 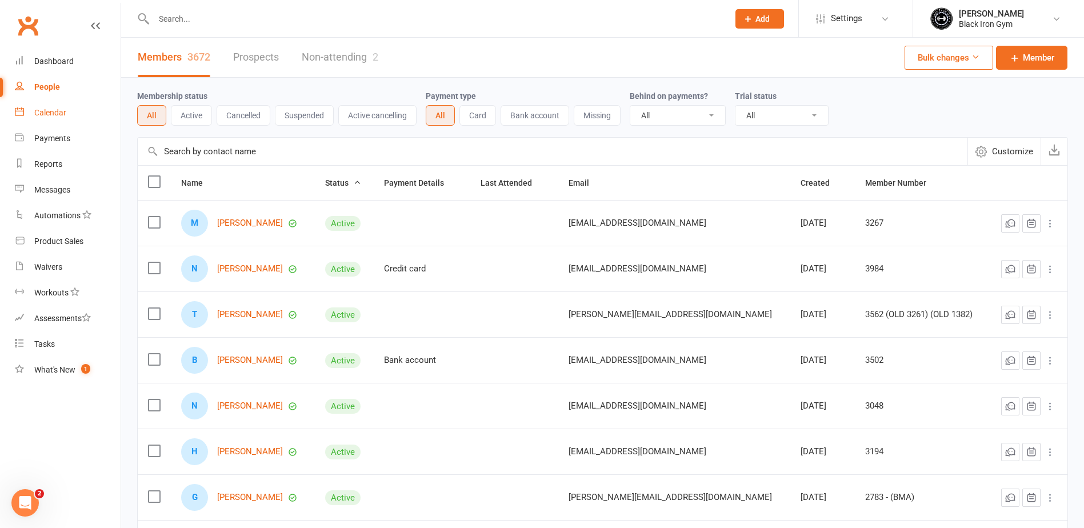 I want to click on div: 3984, so click(x=921, y=269).